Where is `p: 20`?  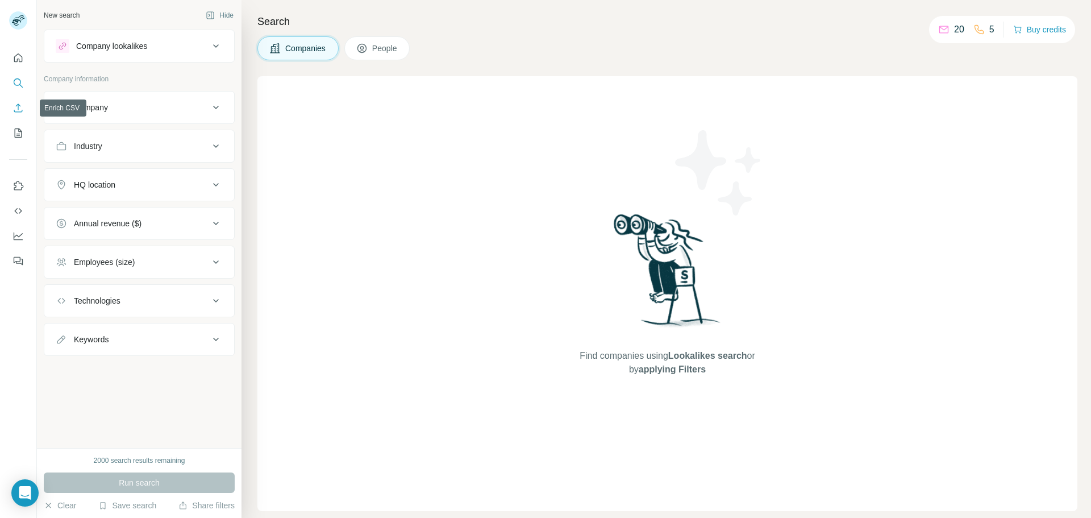 p: 20 is located at coordinates (959, 30).